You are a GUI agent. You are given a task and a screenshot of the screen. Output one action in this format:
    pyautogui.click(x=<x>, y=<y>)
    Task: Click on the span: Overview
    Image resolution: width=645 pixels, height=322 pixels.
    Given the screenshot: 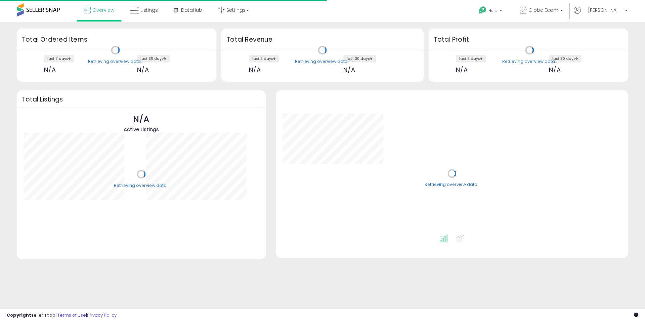 What is the action you would take?
    pyautogui.click(x=103, y=10)
    